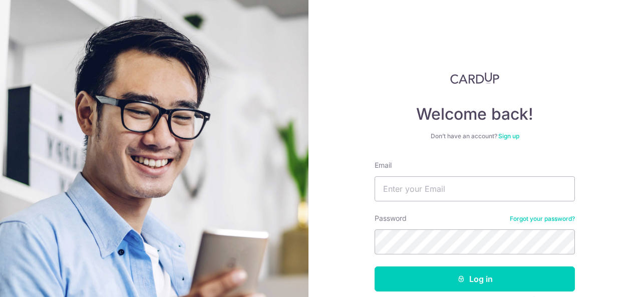 The width and height of the screenshot is (641, 297). Describe the element at coordinates (475, 136) in the screenshot. I see `div: Don’t have an account?` at that location.